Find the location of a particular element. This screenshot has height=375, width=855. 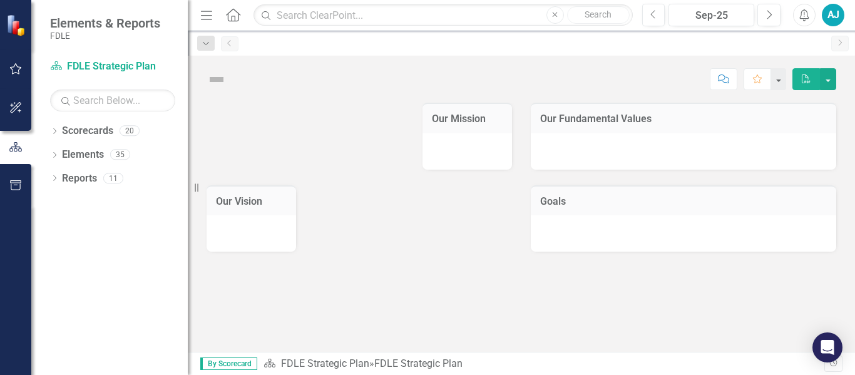

div: 35 is located at coordinates (120, 155).